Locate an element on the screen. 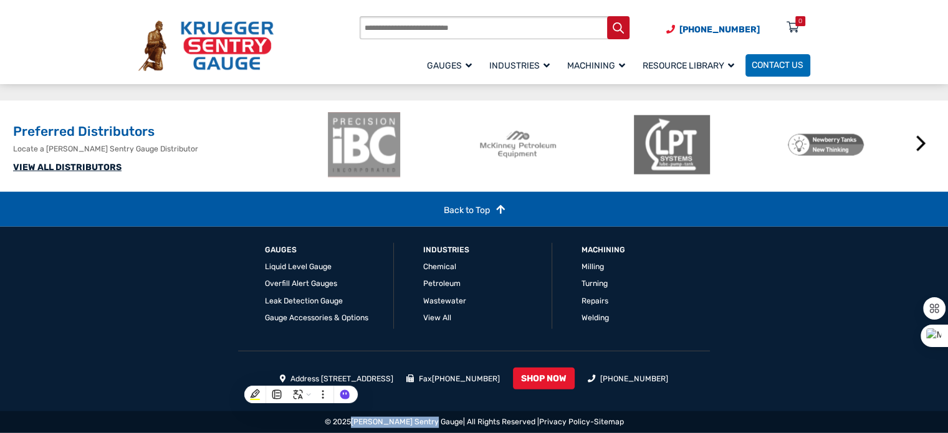 Image resolution: width=948 pixels, height=433 pixels. span: Industries is located at coordinates (519, 65).